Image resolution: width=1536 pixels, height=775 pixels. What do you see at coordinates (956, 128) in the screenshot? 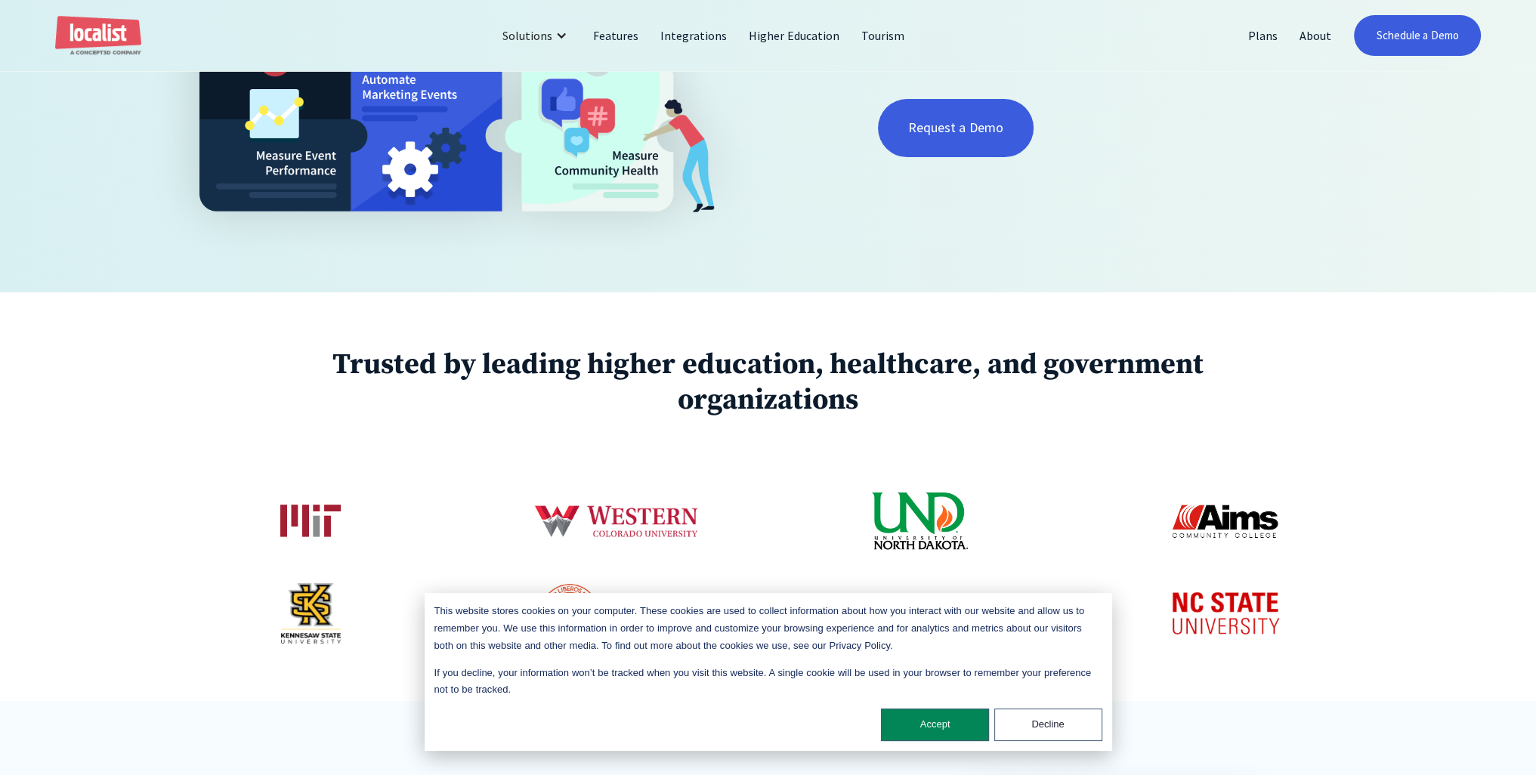
I see `a: Request a Demo` at bounding box center [956, 128].